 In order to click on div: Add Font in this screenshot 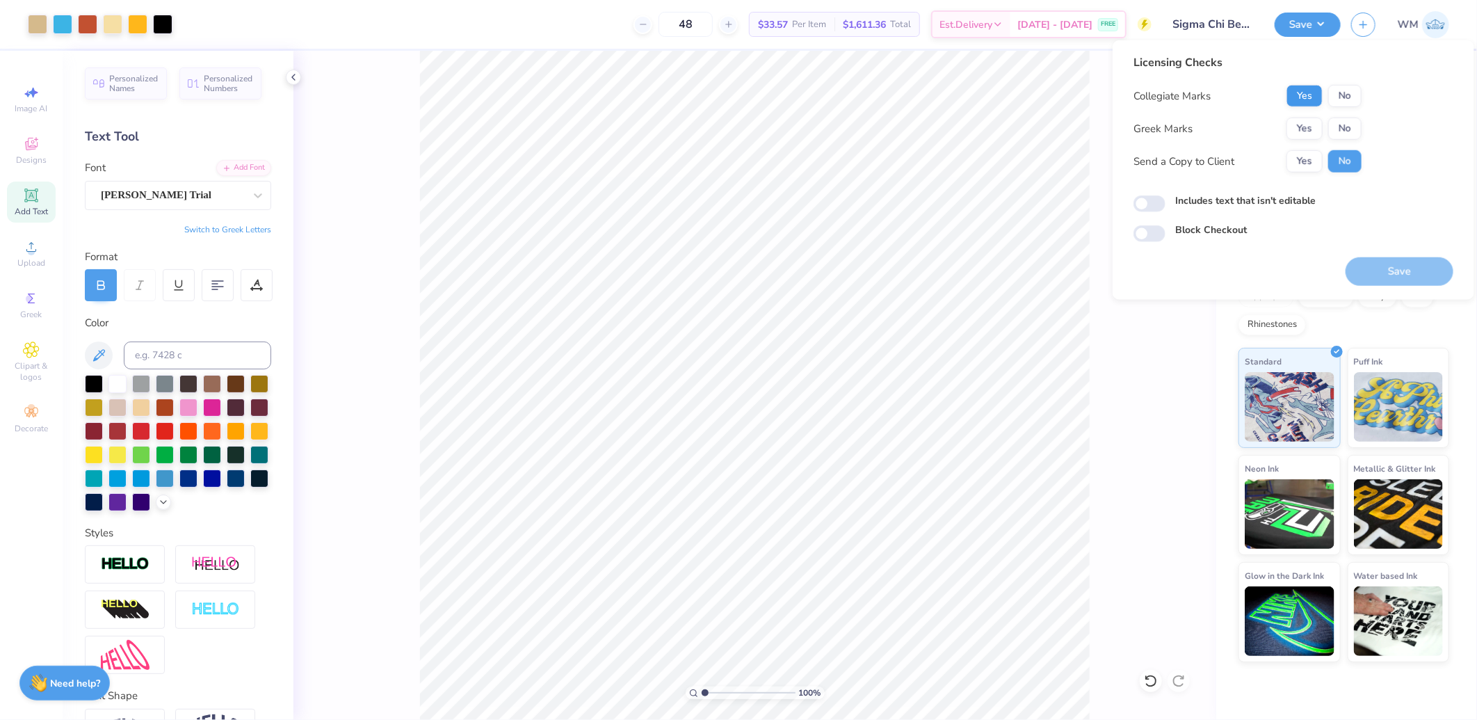, I will do `click(243, 168)`.